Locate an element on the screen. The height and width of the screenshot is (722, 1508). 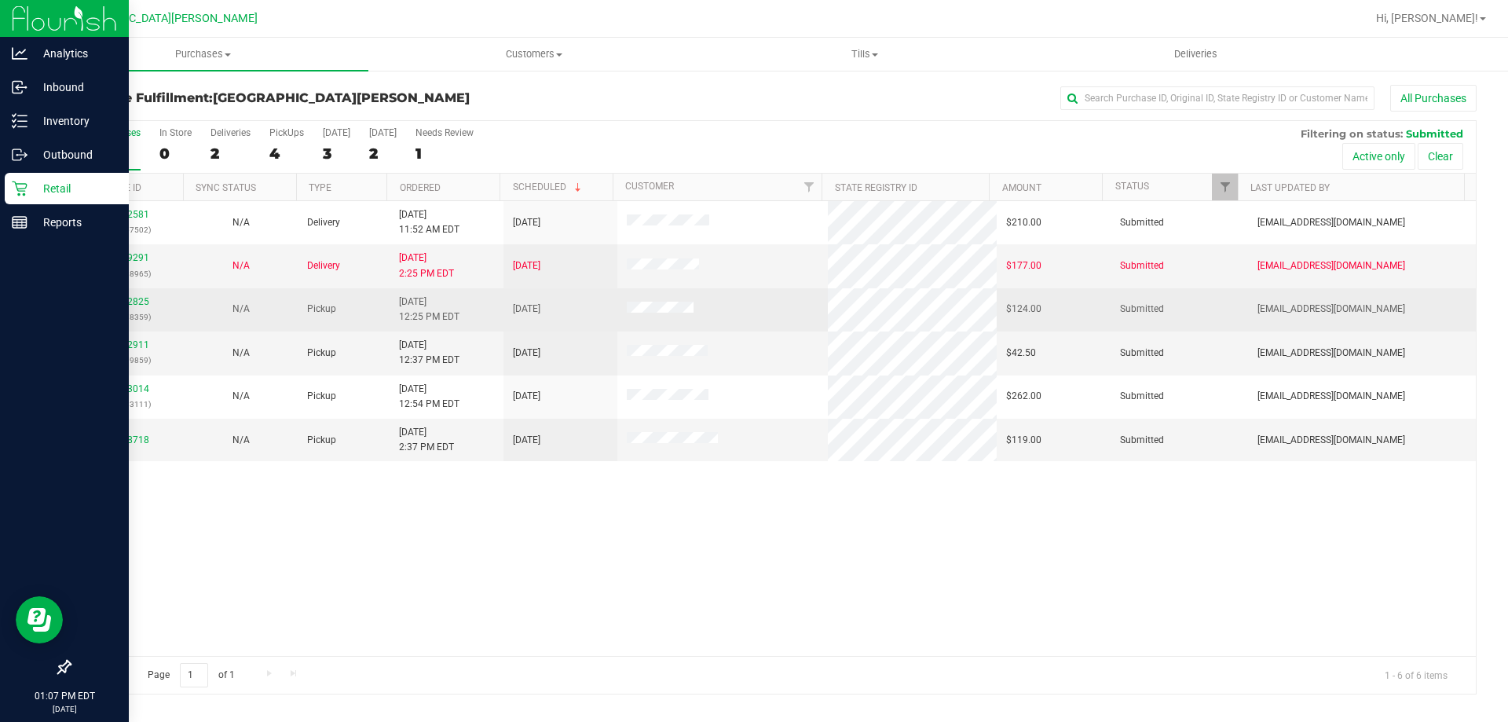
span: Filtering on status: is located at coordinates (1351, 133).